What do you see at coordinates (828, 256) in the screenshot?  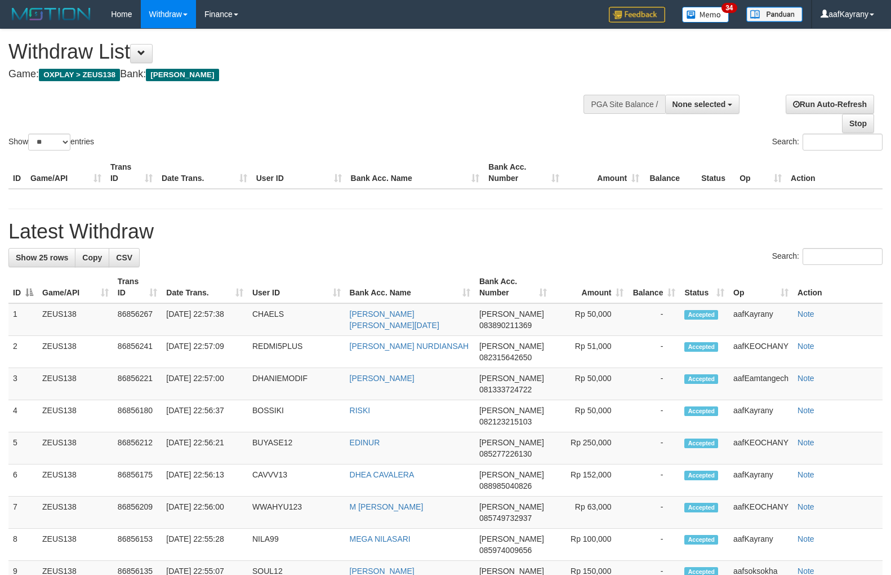 I see `label: Search:` at bounding box center [828, 256].